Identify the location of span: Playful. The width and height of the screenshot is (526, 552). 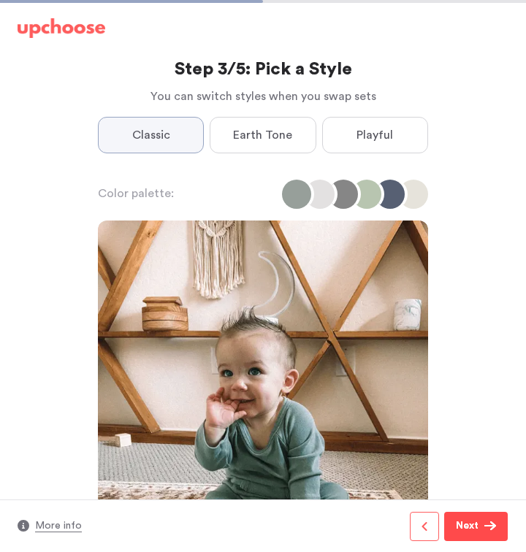
(375, 135).